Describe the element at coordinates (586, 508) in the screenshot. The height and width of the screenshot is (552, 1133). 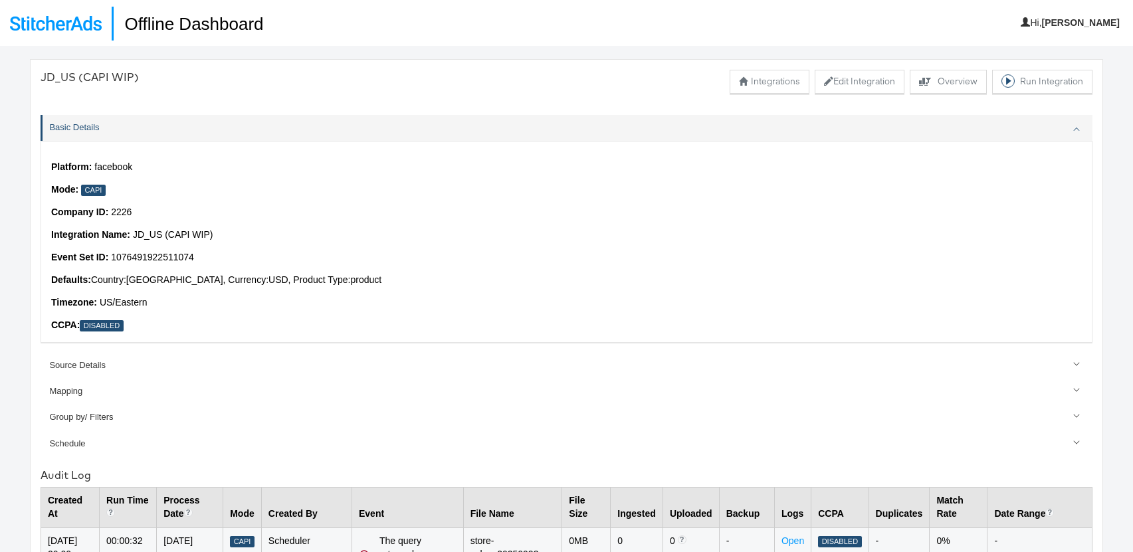
I see `th: File Size` at that location.